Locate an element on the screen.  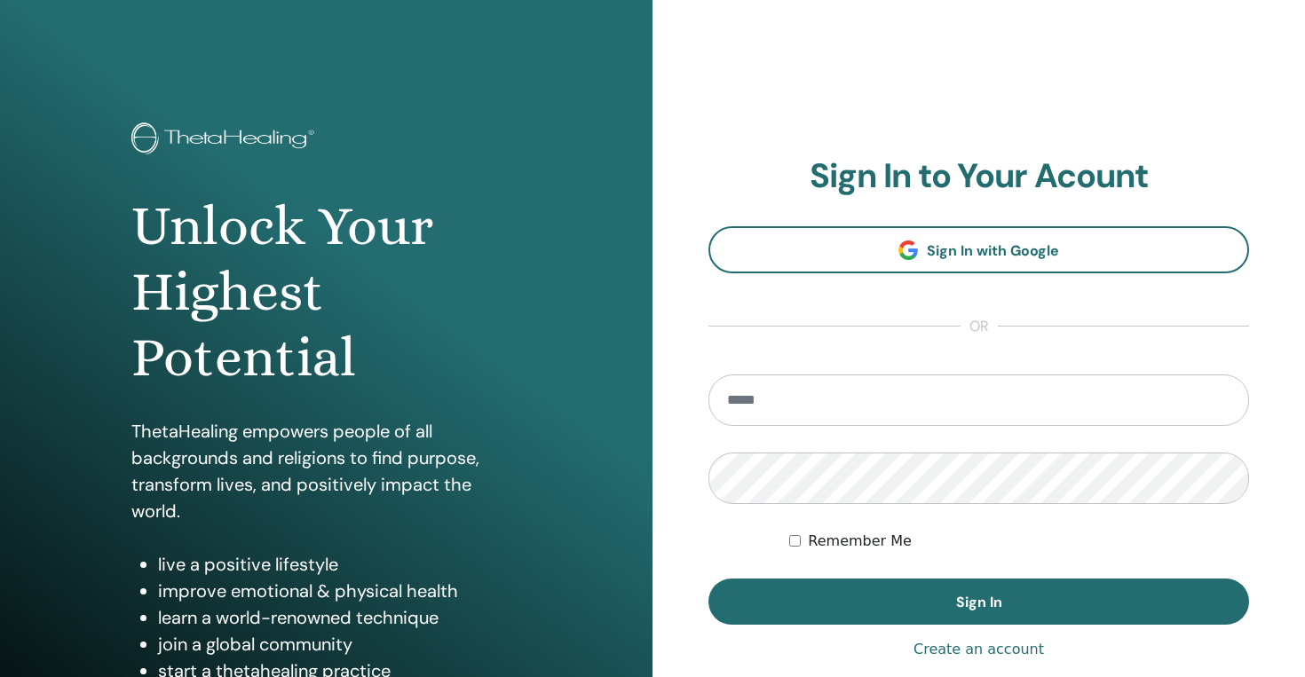
li: join a global community is located at coordinates (340, 644).